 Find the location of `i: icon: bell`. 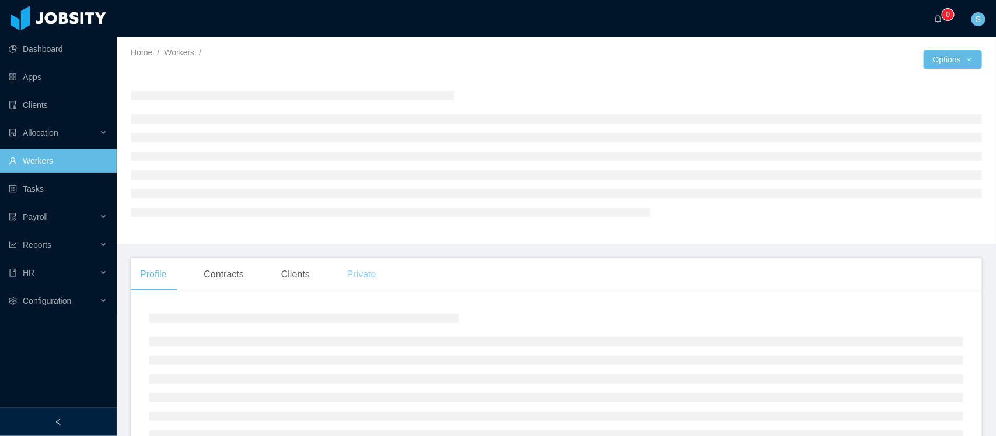

i: icon: bell is located at coordinates (938, 19).